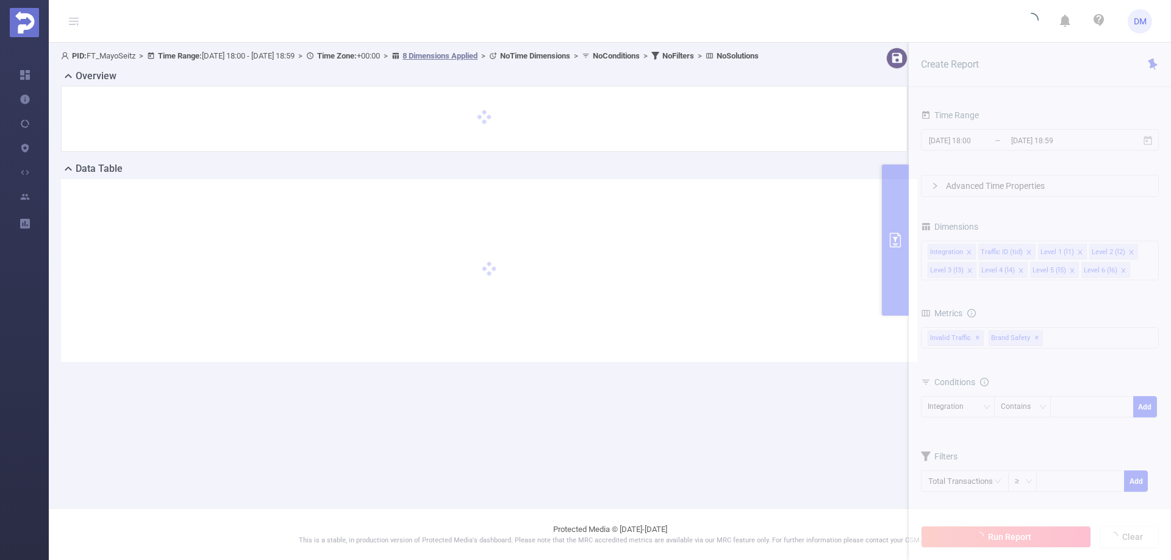  What do you see at coordinates (96, 76) in the screenshot?
I see `h2: Overview` at bounding box center [96, 76].